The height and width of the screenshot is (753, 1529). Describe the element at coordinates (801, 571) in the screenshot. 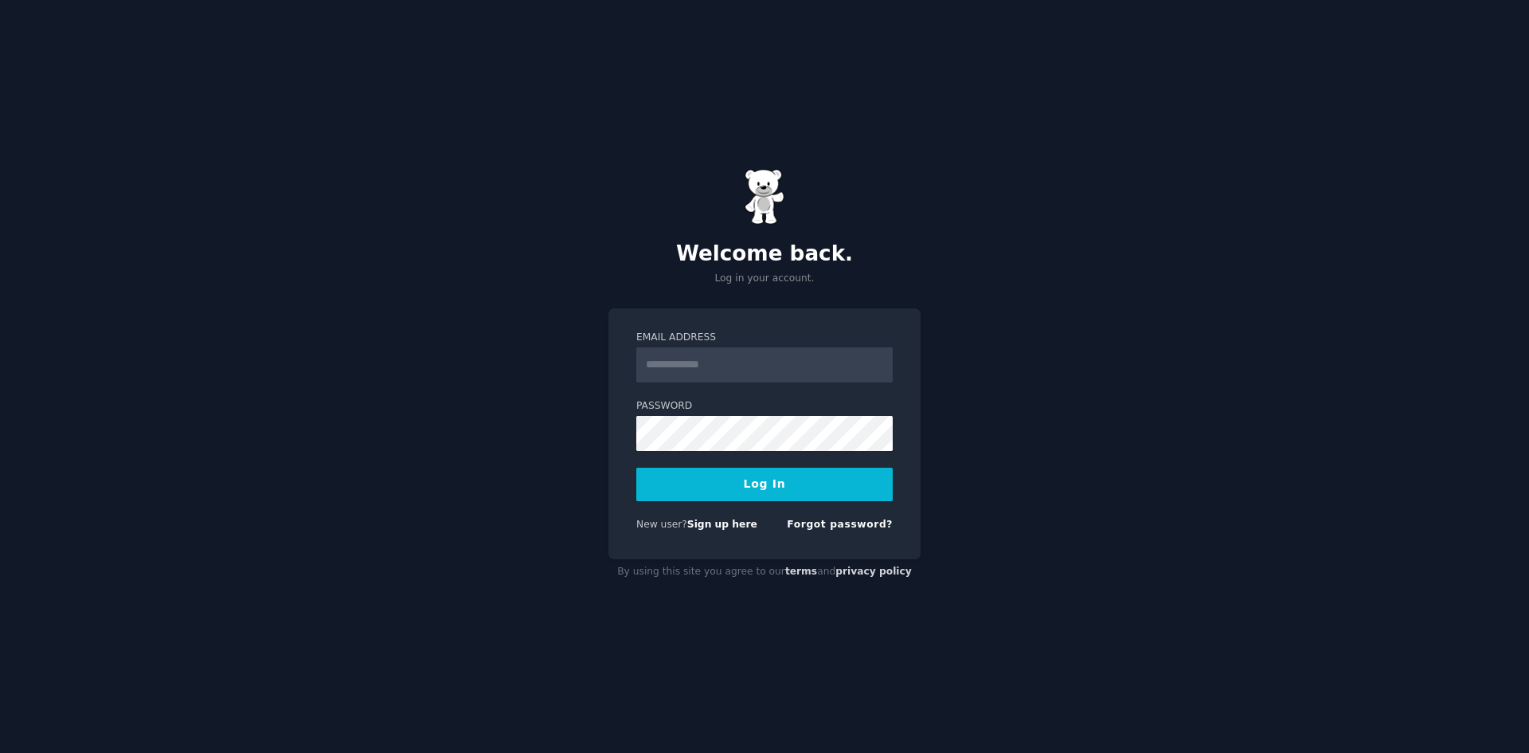

I see `a: terms` at that location.